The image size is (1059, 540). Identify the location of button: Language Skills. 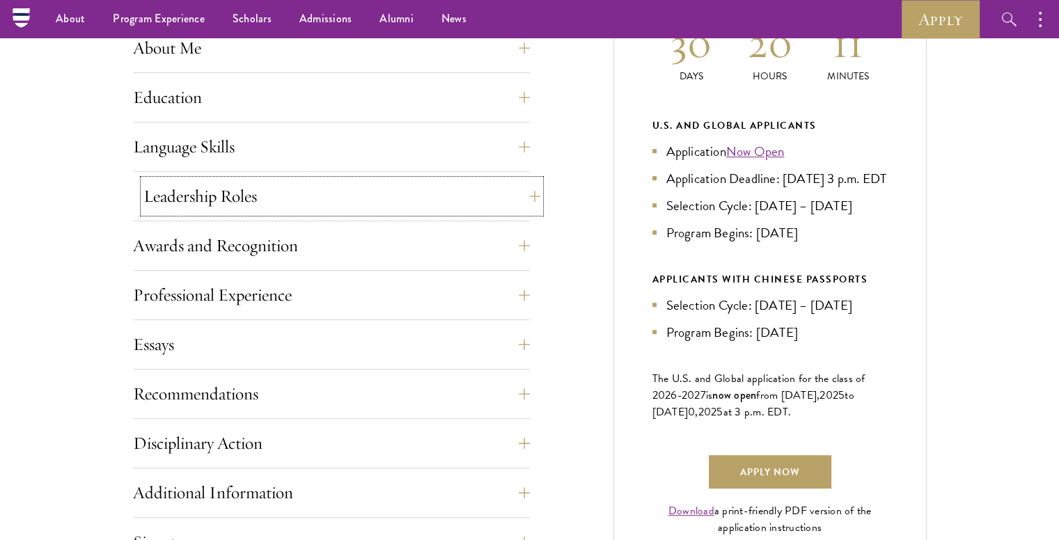
(331, 147).